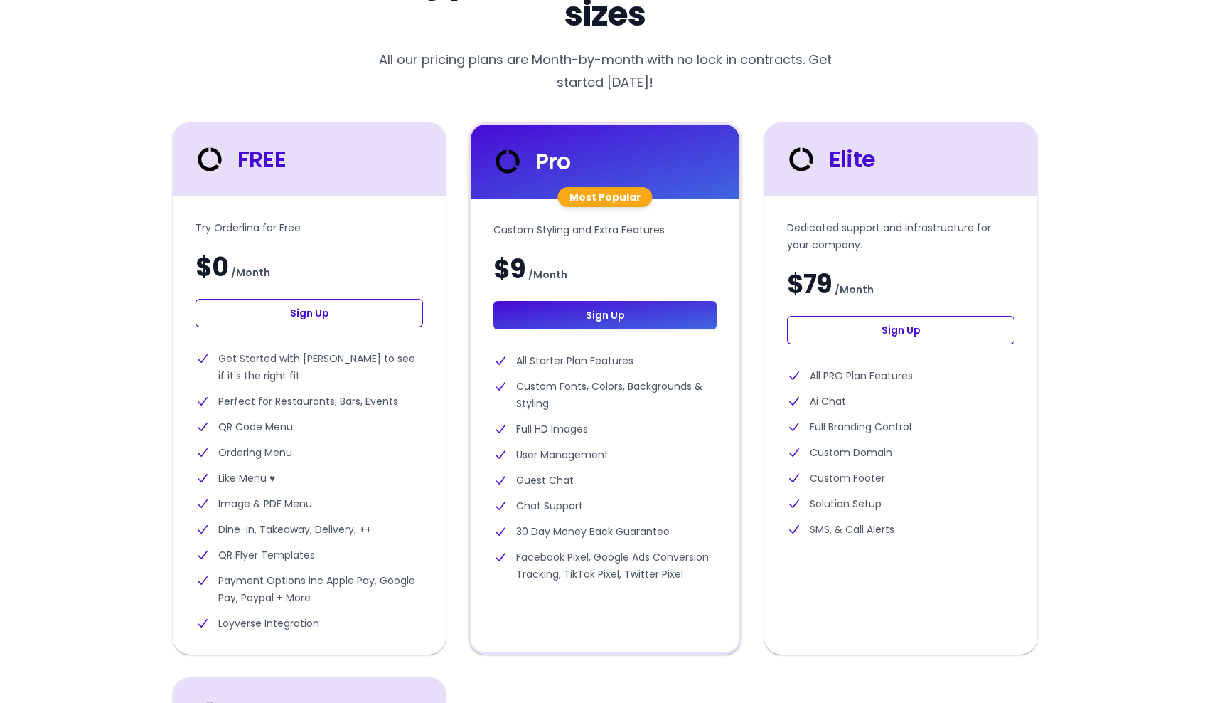 Image resolution: width=1210 pixels, height=703 pixels. I want to click on li: Facebook Pixel, Google Ads Conversion Tracking, TikTok Pixel, Twitter Pixel, so click(605, 565).